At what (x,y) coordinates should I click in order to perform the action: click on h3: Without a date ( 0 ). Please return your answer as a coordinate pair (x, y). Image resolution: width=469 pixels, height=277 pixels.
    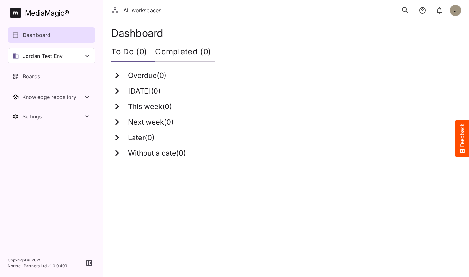
    Looking at the image, I should click on (157, 153).